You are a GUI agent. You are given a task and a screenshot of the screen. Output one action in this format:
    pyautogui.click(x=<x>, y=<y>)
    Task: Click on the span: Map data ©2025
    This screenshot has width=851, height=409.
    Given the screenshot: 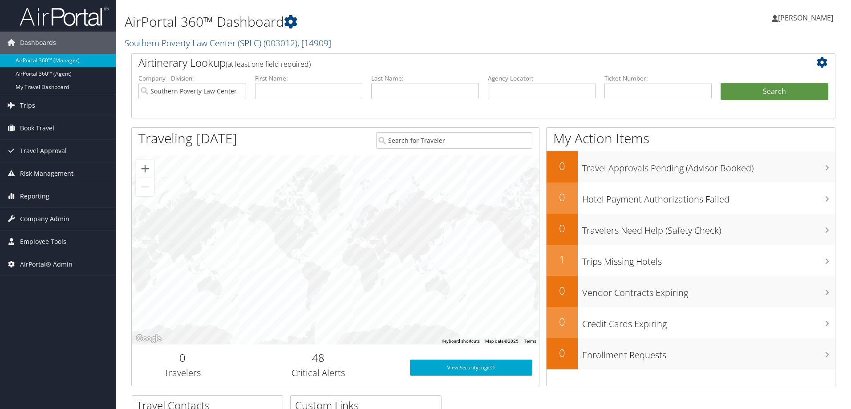 What is the action you would take?
    pyautogui.click(x=502, y=341)
    